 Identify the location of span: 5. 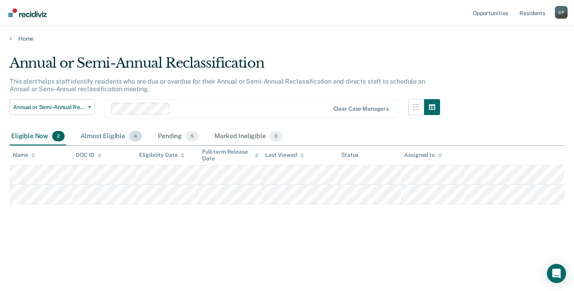
(192, 136).